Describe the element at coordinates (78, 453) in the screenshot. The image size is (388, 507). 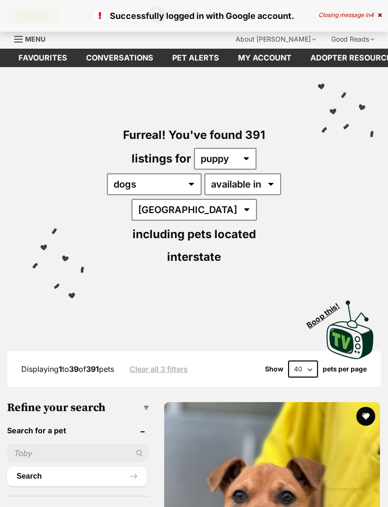
I see `input: Toby` at that location.